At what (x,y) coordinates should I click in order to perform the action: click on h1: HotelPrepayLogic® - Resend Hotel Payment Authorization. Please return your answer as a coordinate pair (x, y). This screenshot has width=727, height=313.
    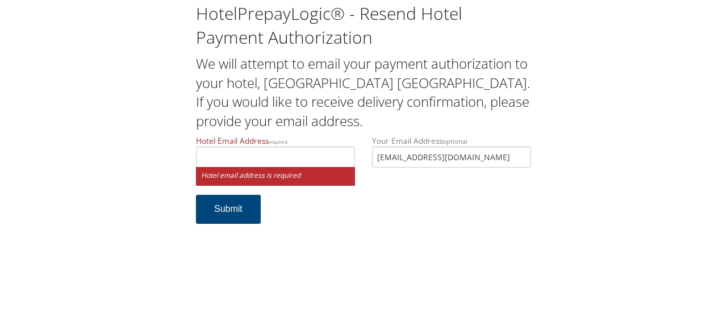
    Looking at the image, I should click on (364, 26).